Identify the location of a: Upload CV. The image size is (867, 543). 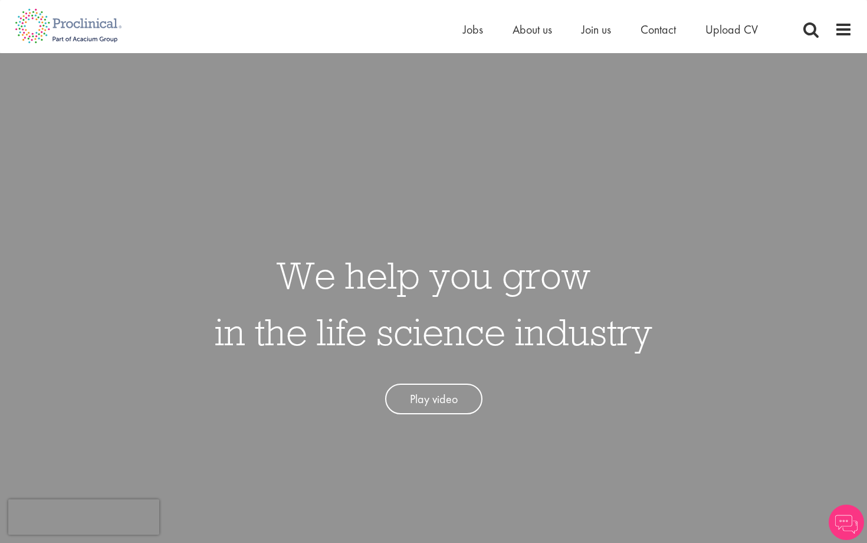
(732, 29).